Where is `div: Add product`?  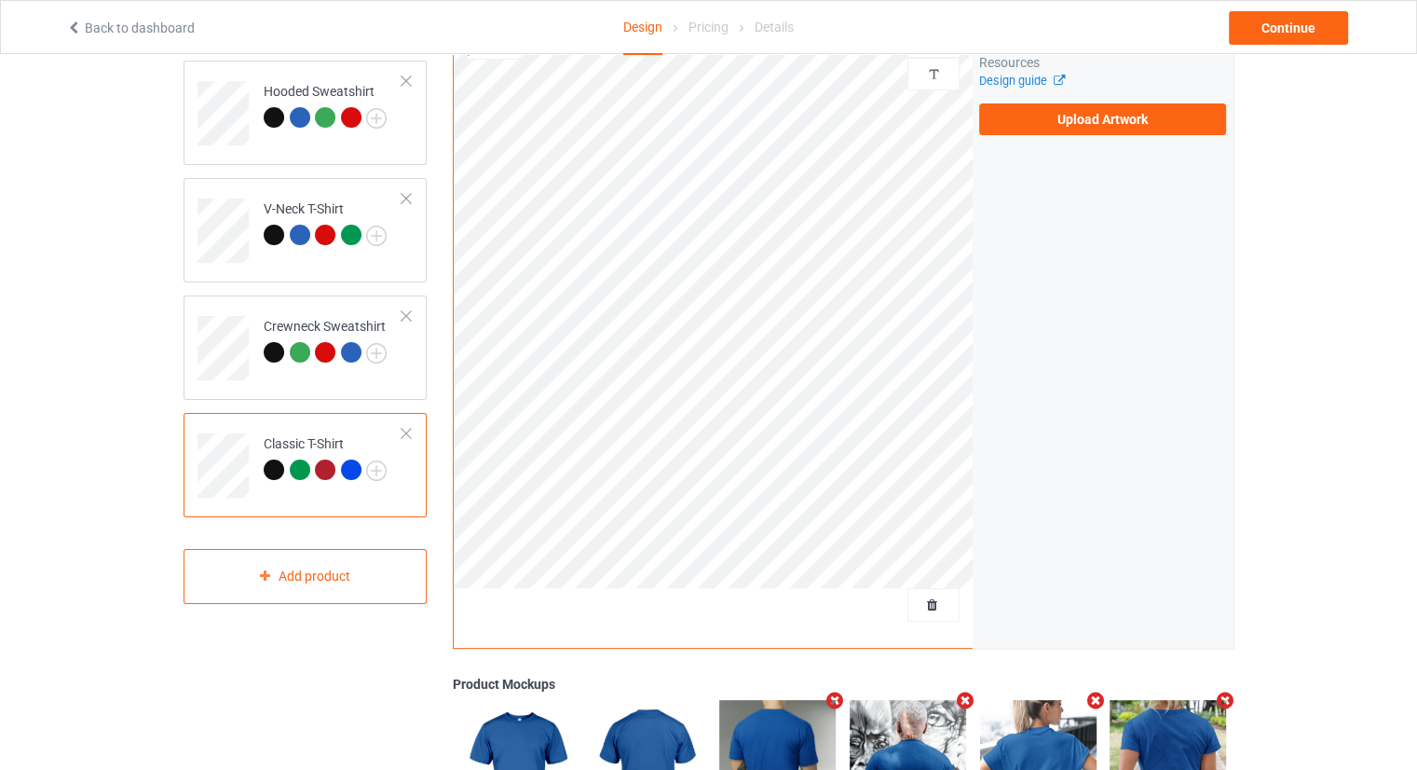
div: Add product is located at coordinates (305, 576).